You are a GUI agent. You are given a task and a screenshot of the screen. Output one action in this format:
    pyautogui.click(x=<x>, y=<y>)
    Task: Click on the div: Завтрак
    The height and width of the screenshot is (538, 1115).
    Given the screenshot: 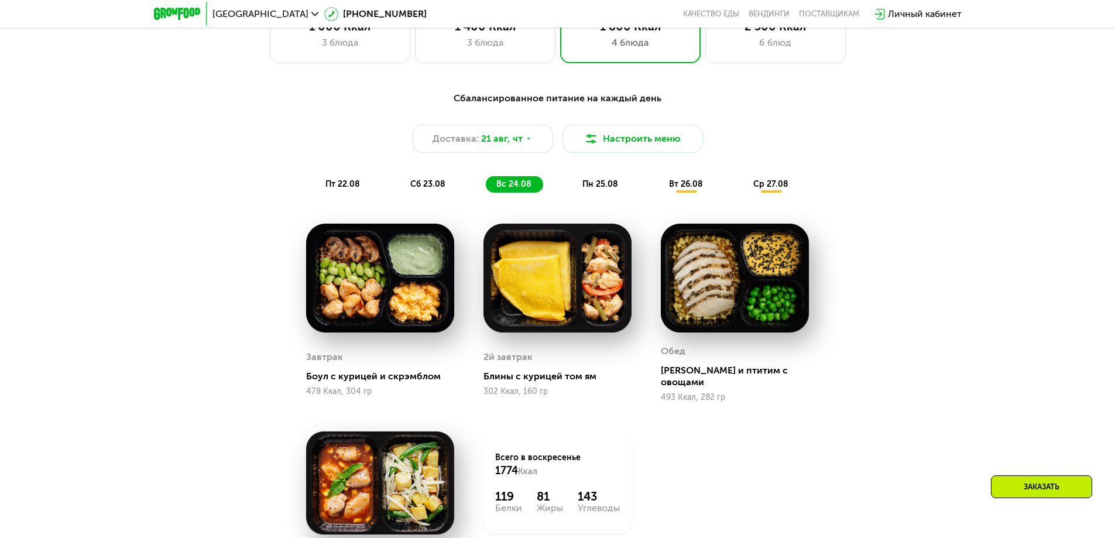 What is the action you would take?
    pyautogui.click(x=324, y=357)
    